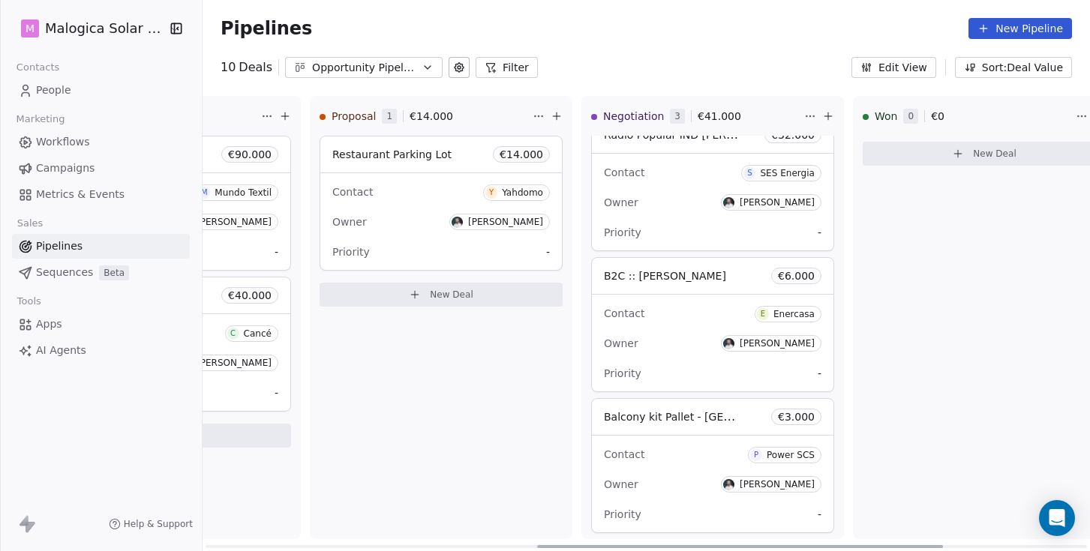 This screenshot has height=551, width=1090. I want to click on span: Negotiation, so click(633, 116).